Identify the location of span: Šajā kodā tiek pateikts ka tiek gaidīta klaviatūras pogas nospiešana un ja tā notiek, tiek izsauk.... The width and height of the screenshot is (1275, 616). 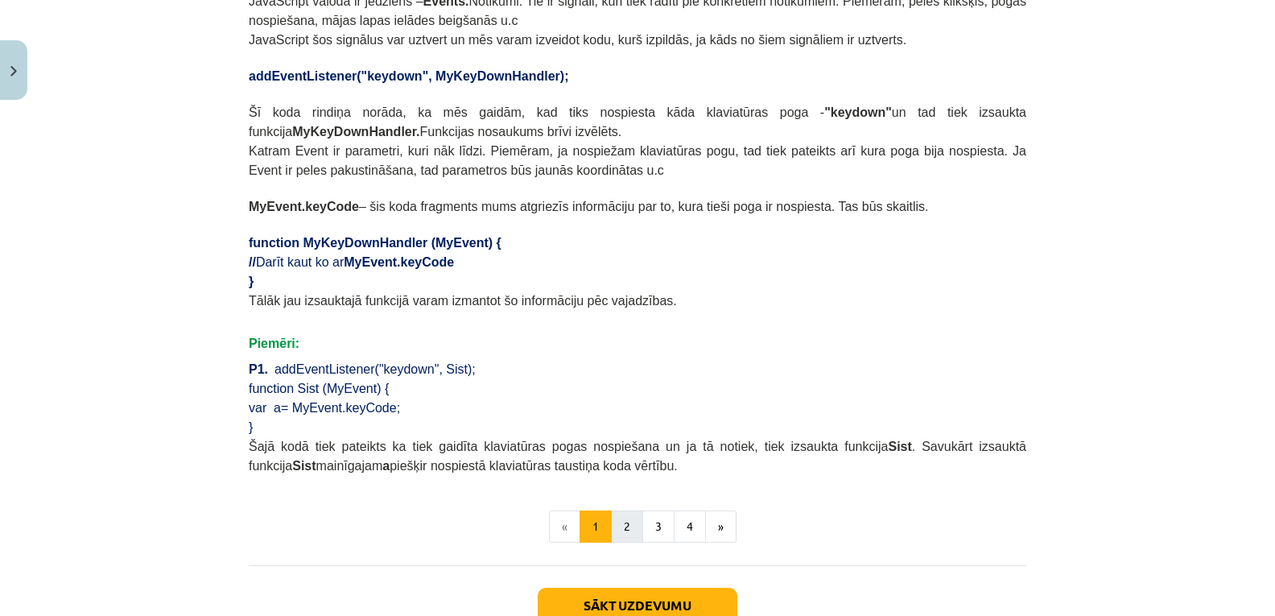
(637, 456).